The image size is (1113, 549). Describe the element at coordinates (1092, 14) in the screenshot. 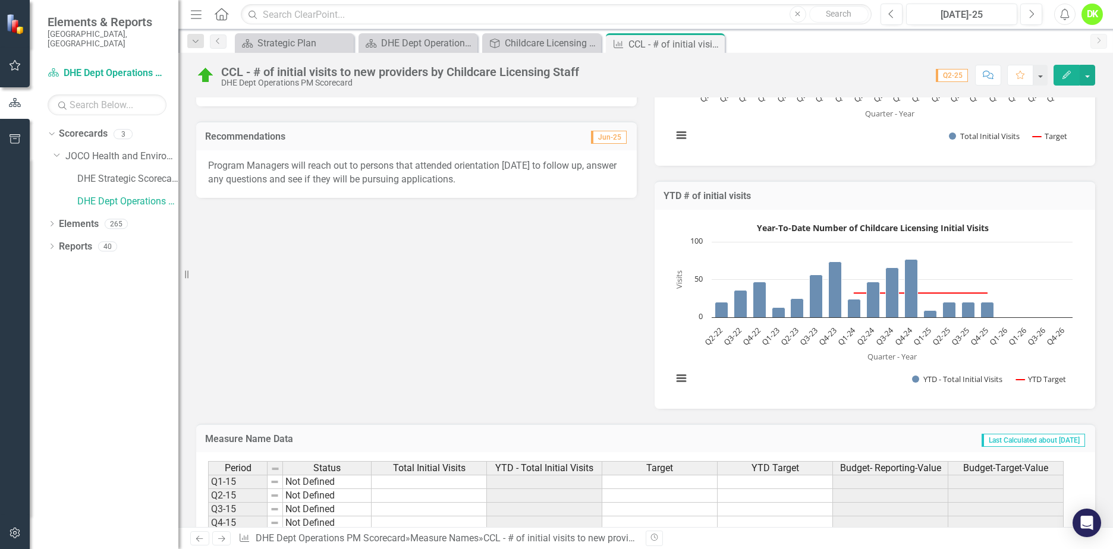

I see `button: DK` at that location.